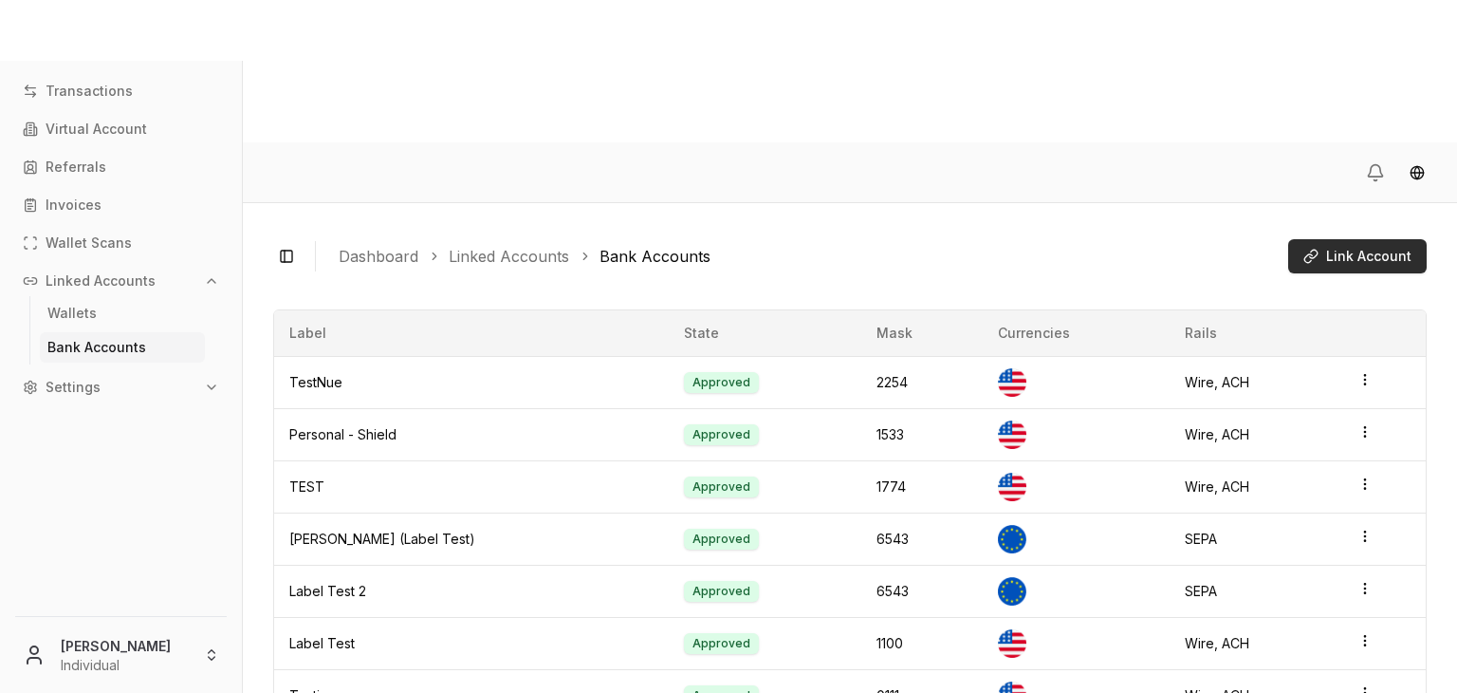 The image size is (1457, 693). I want to click on p: Invoices, so click(73, 205).